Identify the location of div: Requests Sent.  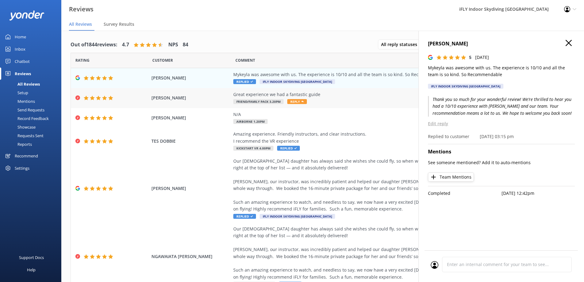
(24, 136).